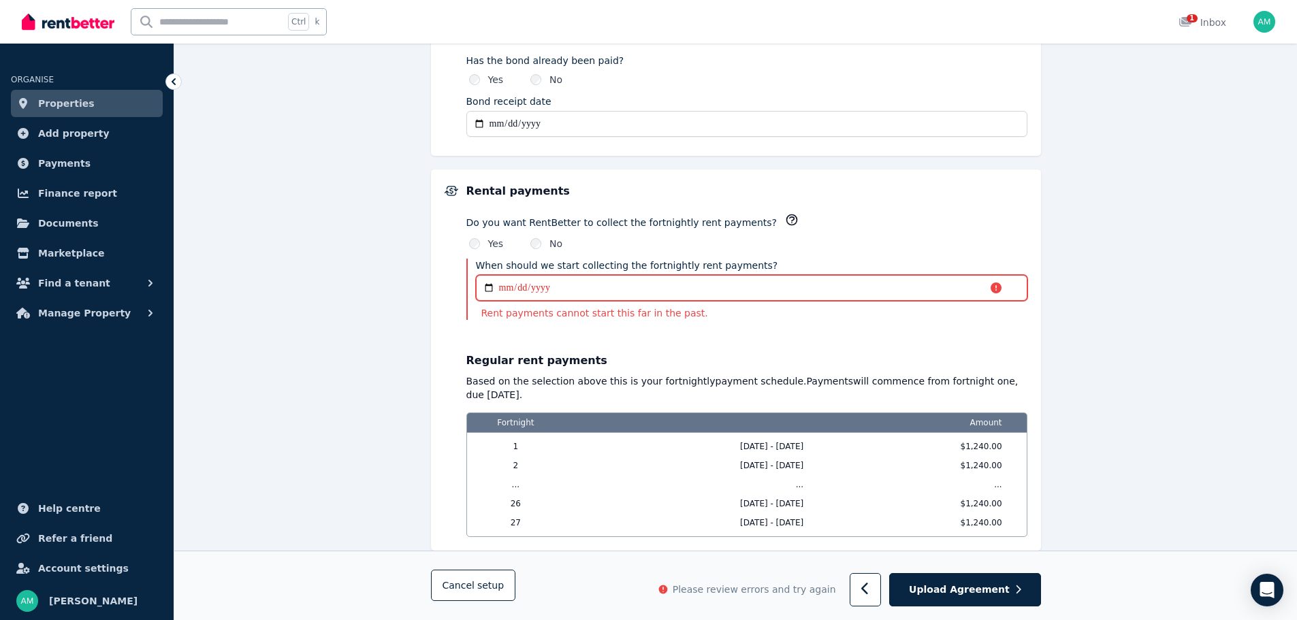 Image resolution: width=1297 pixels, height=620 pixels. Describe the element at coordinates (747, 361) in the screenshot. I see `p: Regular rent payments` at that location.